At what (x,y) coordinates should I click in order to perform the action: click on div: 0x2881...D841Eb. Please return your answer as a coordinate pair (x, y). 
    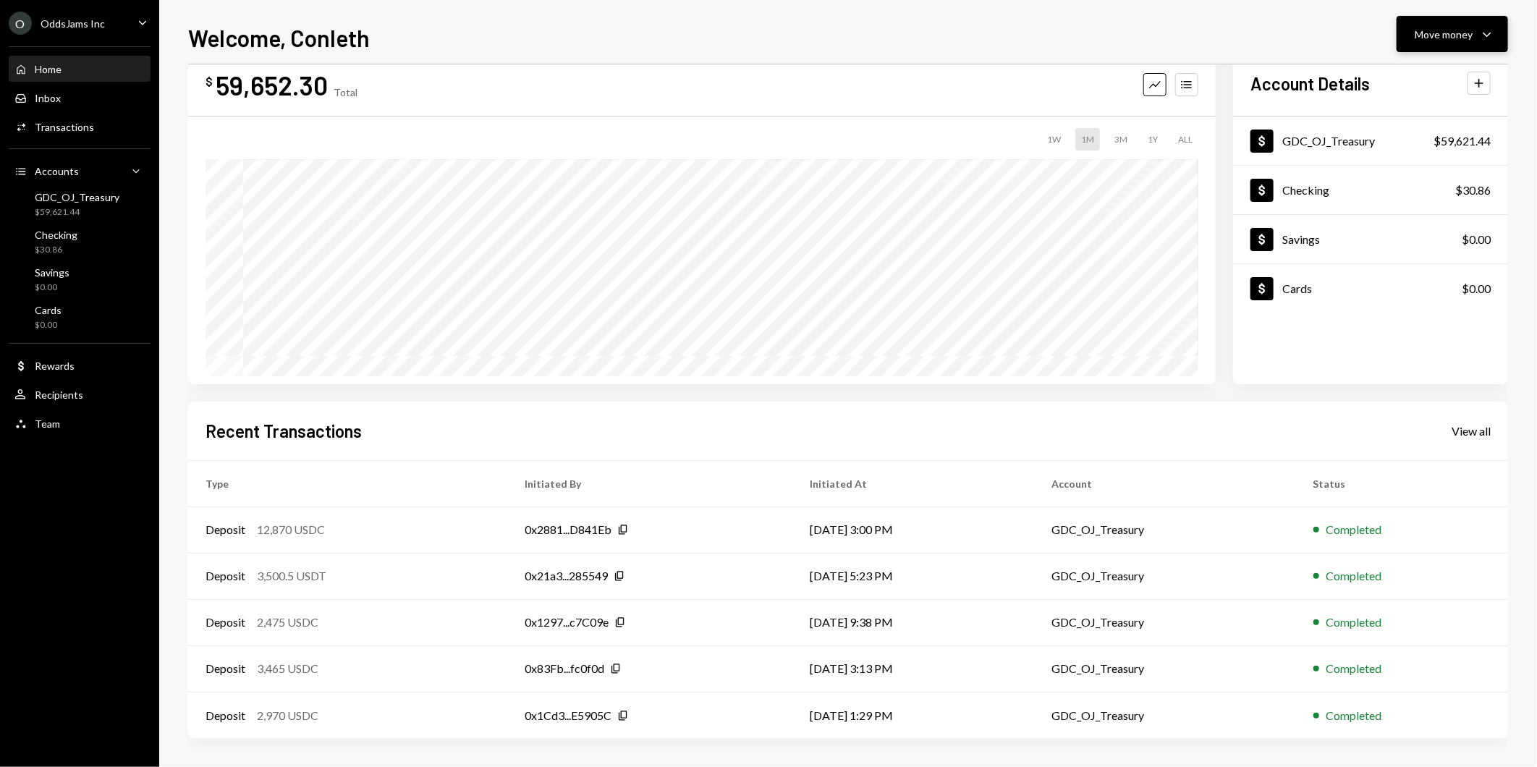
    Looking at the image, I should click on (568, 530).